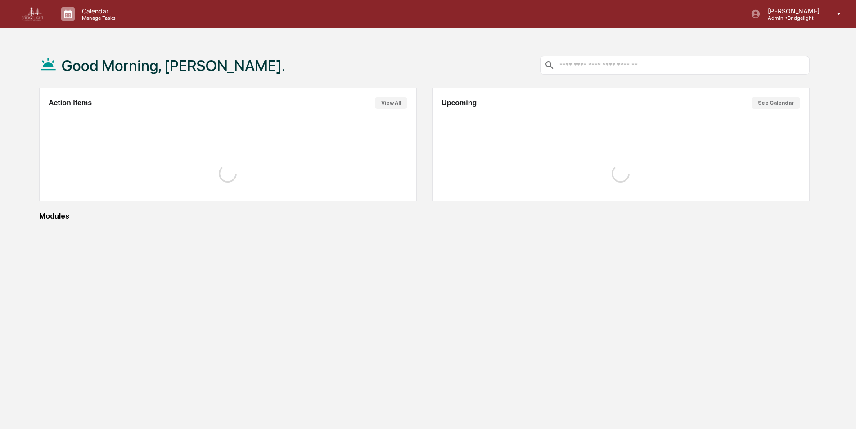 The height and width of the screenshot is (429, 856). What do you see at coordinates (391, 103) in the screenshot?
I see `button: View All` at bounding box center [391, 103].